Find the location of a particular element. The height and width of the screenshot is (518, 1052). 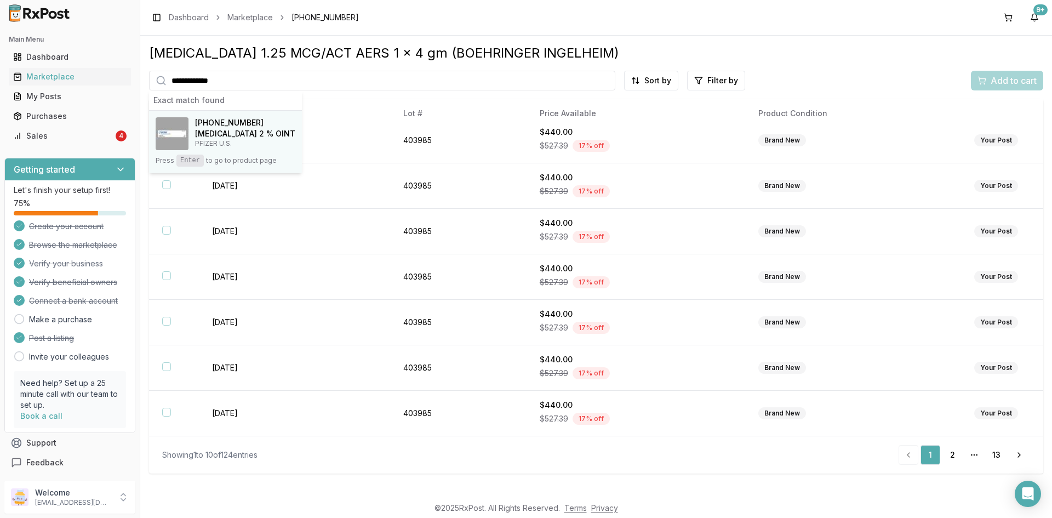

div: Dashboard is located at coordinates (70, 57).